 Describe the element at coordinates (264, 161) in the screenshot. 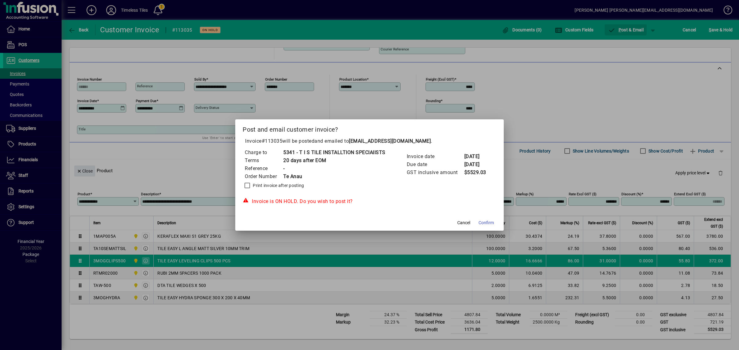

I see `td: Terms` at that location.